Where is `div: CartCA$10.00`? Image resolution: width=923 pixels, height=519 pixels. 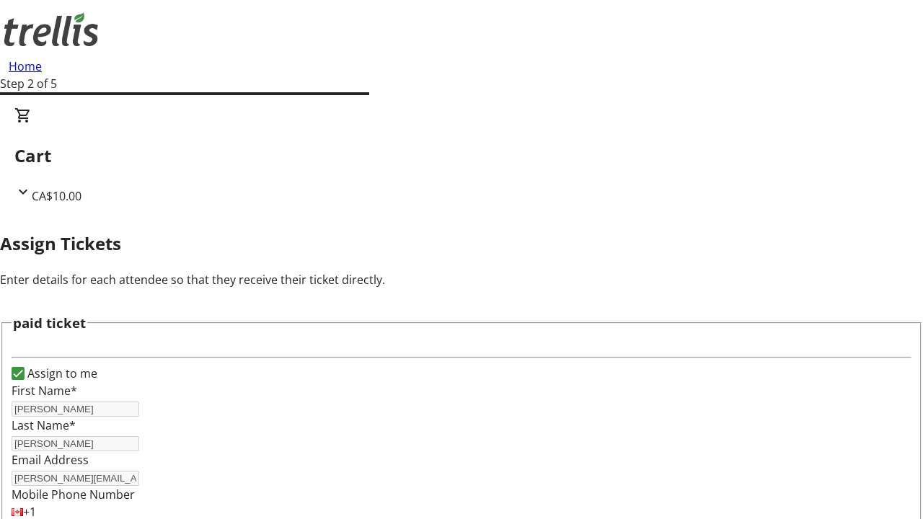
div: CartCA$10.00 is located at coordinates (461, 156).